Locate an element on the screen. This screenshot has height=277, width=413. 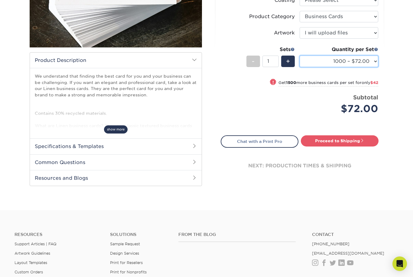
p: We understand that finding the best card for you and your business can be challenging. If you wan... is located at coordinates (116, 144).